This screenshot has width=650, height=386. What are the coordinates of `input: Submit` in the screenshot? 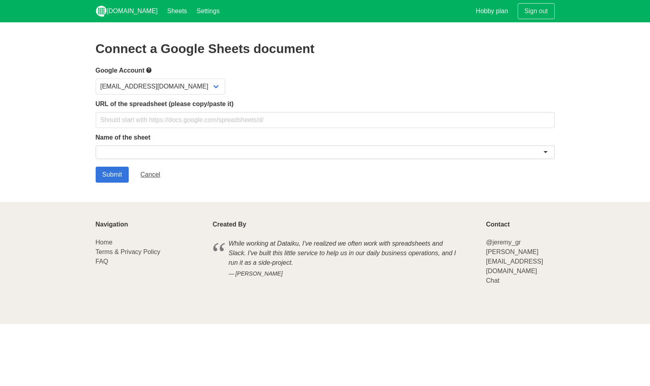 It's located at (112, 175).